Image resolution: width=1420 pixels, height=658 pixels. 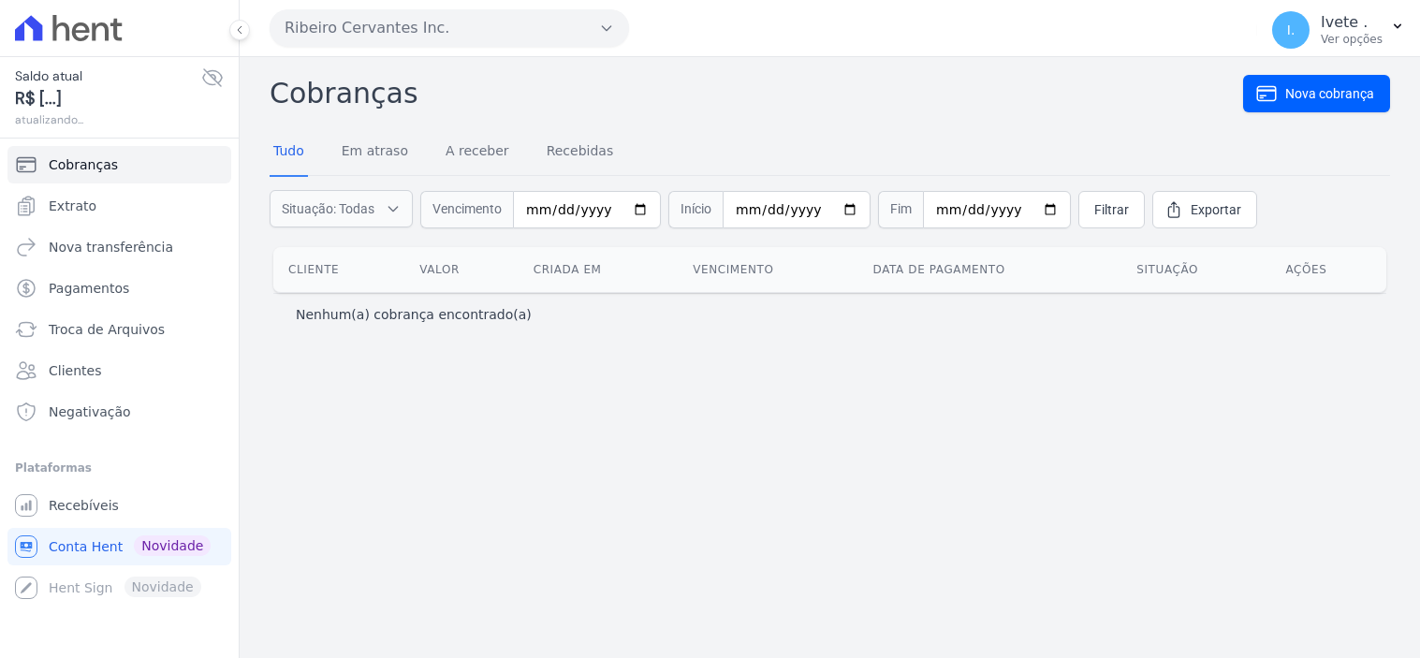 I want to click on span: Nova transferência, so click(x=110, y=247).